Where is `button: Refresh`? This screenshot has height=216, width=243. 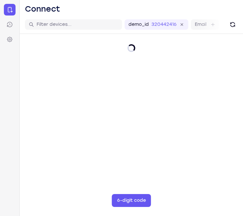 button: Refresh is located at coordinates (232, 25).